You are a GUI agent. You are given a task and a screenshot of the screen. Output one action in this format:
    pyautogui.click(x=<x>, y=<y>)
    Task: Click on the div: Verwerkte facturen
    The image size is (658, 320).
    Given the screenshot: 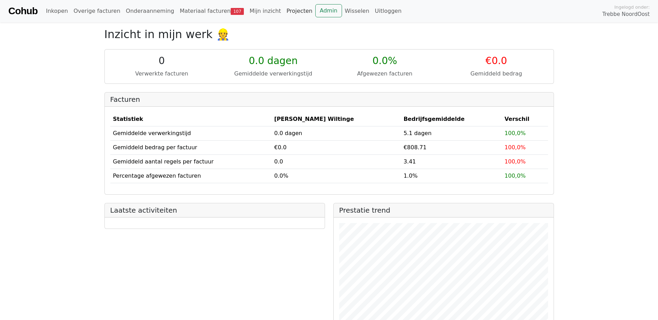 What is the action you would take?
    pyautogui.click(x=162, y=74)
    